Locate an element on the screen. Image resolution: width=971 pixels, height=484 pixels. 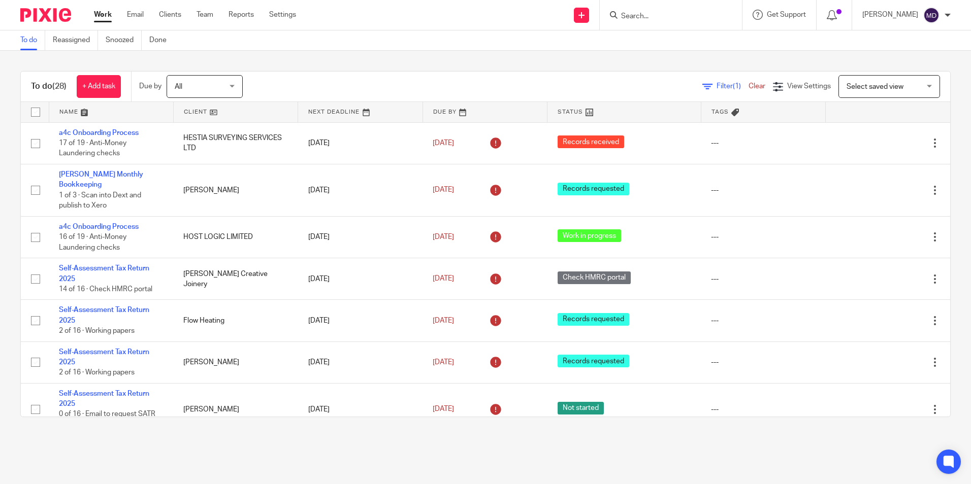
span: Not started is located at coordinates (580, 408).